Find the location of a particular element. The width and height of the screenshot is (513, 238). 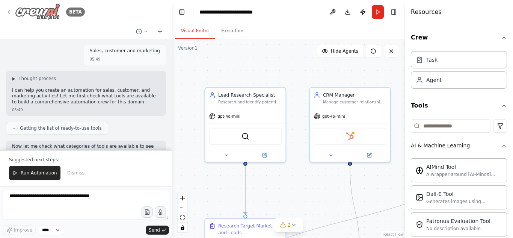

div: Crew is located at coordinates (459, 71).